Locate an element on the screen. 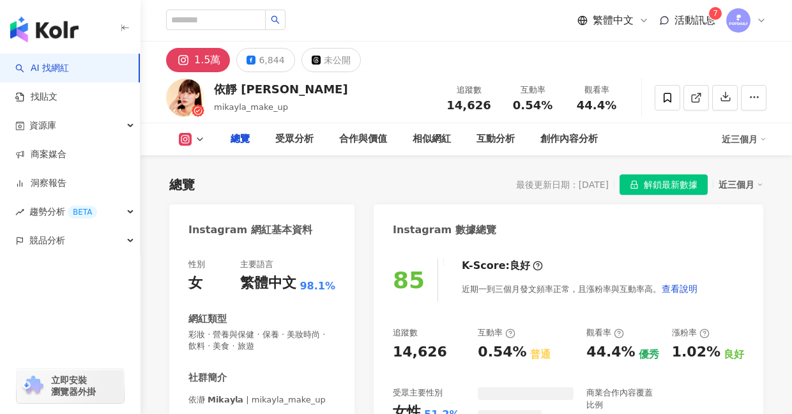 Image resolution: width=792 pixels, height=414 pixels. div: 0.54% is located at coordinates (502, 352).